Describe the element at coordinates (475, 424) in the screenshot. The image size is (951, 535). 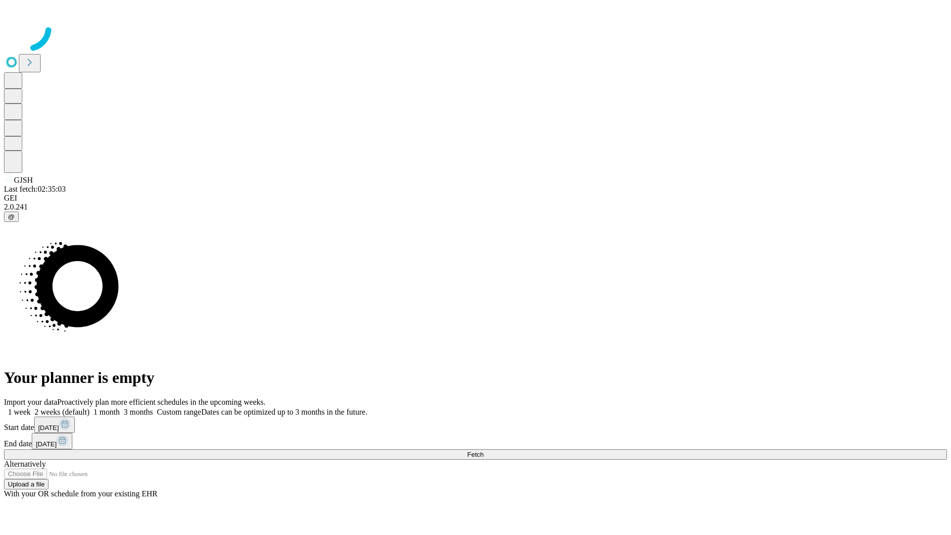
I see `div: Start date` at that location.